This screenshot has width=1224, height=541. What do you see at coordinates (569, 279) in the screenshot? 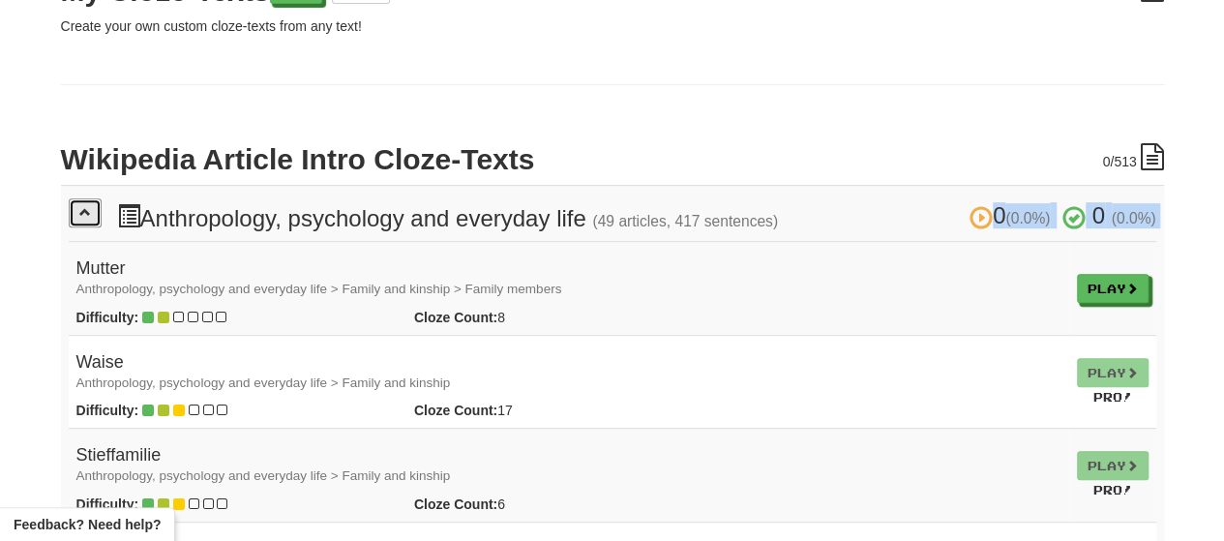
I see `h4: Mutter` at bounding box center [569, 279].